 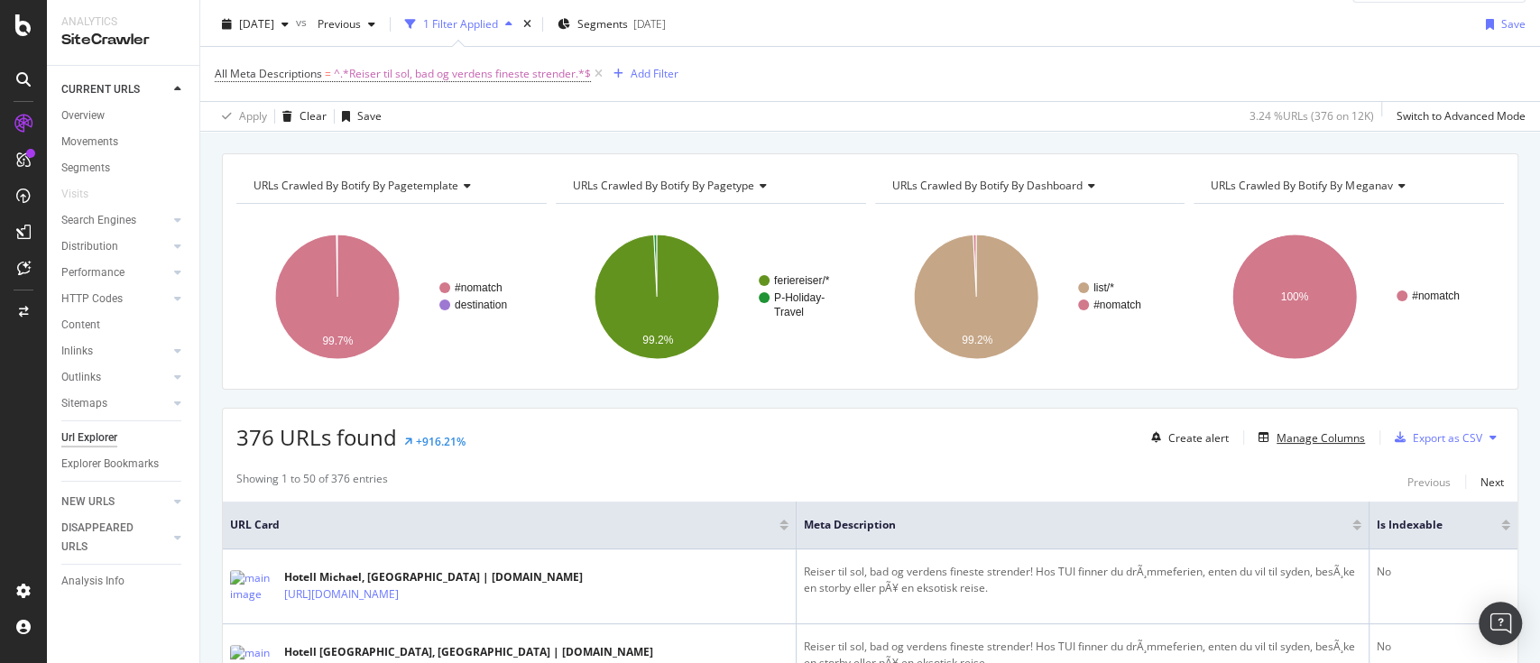 I want to click on h4: URLs Crawled By Botify By dashboard, so click(x=1028, y=186).